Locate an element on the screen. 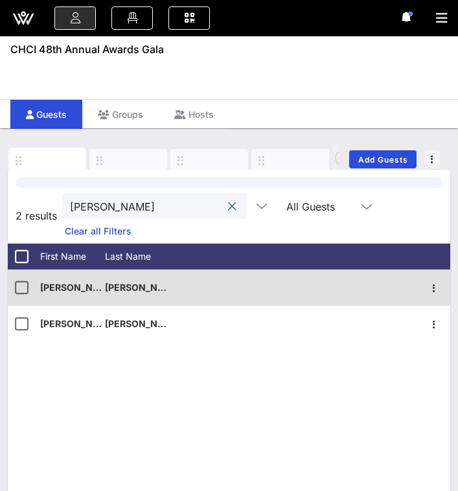 This screenshot has width=458, height=491. span: CHCI 48th Annual Awards Gala is located at coordinates (87, 49).